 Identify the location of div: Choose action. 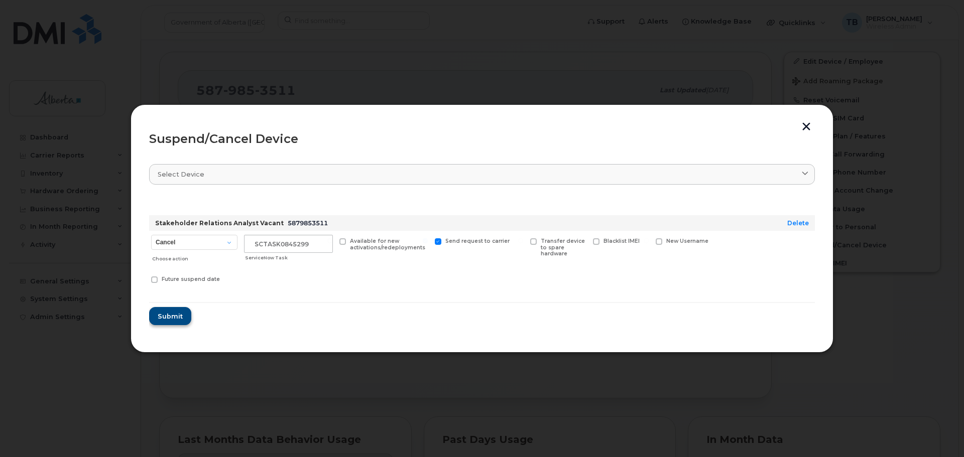
(195, 257).